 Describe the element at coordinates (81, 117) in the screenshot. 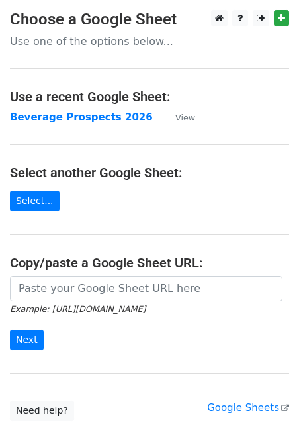

I see `a: Beverage Prospects 2026` at that location.